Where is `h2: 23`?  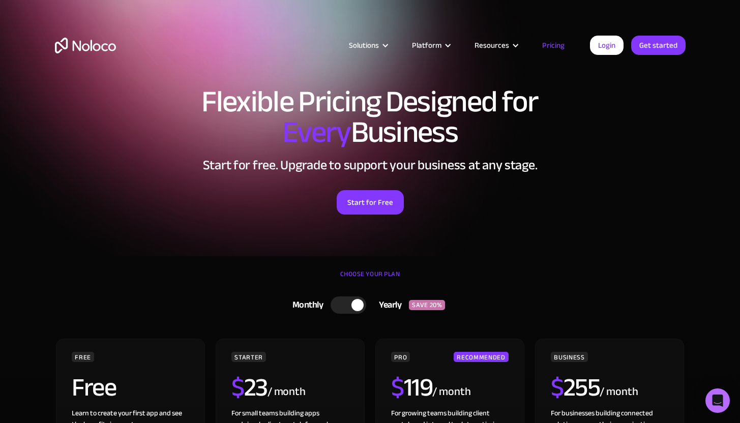
h2: 23 is located at coordinates (249, 388).